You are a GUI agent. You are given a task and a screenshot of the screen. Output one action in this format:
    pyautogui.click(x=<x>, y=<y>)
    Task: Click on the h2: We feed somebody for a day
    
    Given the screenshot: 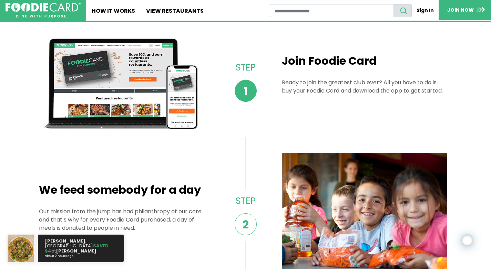 What is the action you would take?
    pyautogui.click(x=122, y=190)
    